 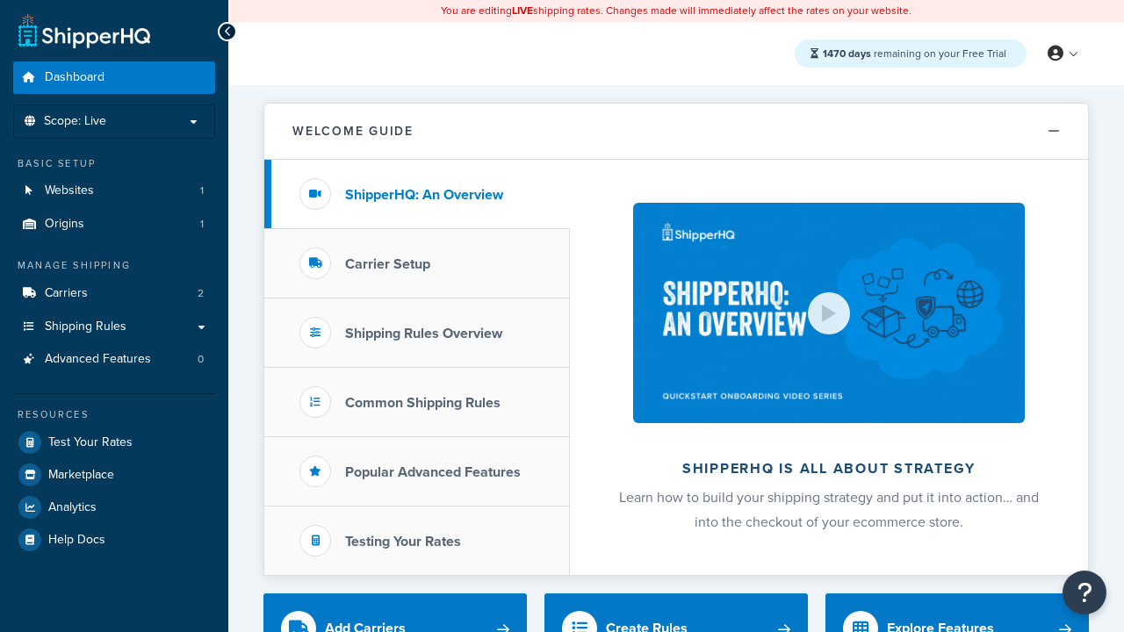 I want to click on span: Dashboard, so click(x=75, y=77).